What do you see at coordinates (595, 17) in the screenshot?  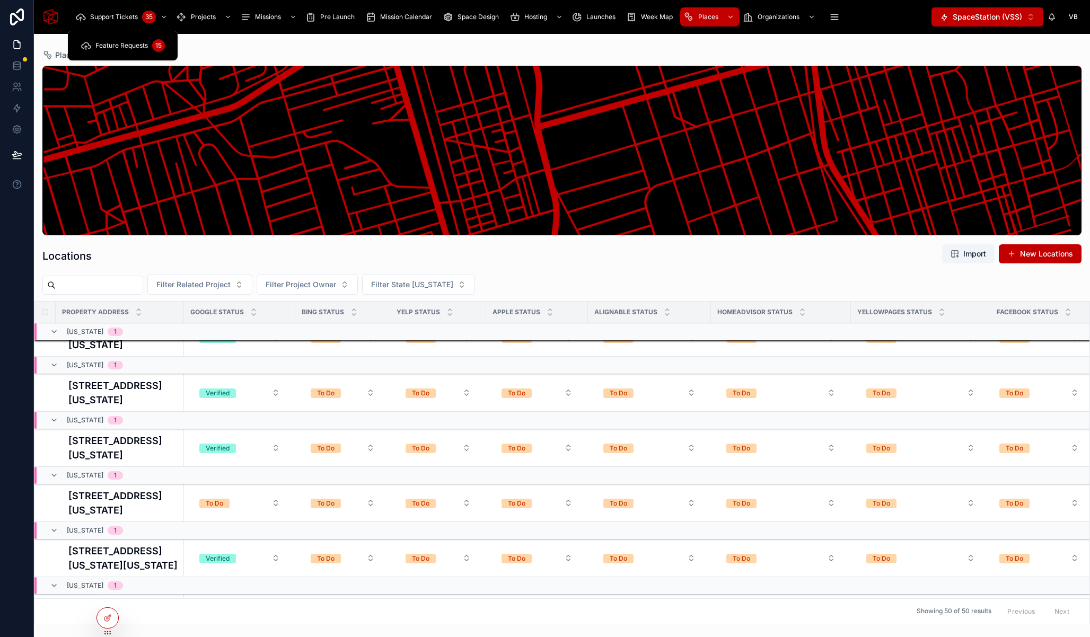 I see `a: Launches` at bounding box center [595, 17].